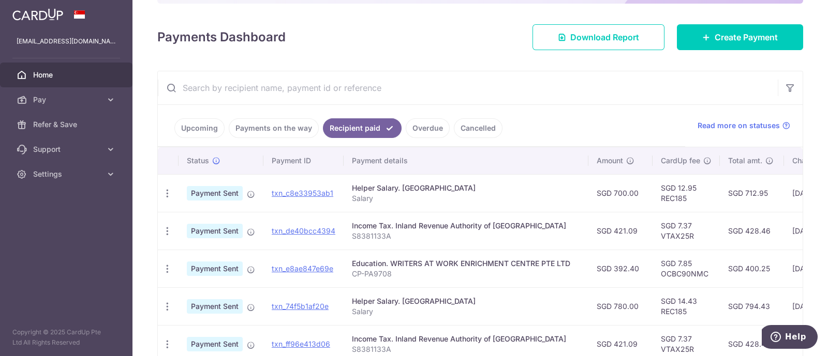 Image resolution: width=828 pixels, height=356 pixels. What do you see at coordinates (752, 306) in the screenshot?
I see `td: SGD 794.43` at bounding box center [752, 306].